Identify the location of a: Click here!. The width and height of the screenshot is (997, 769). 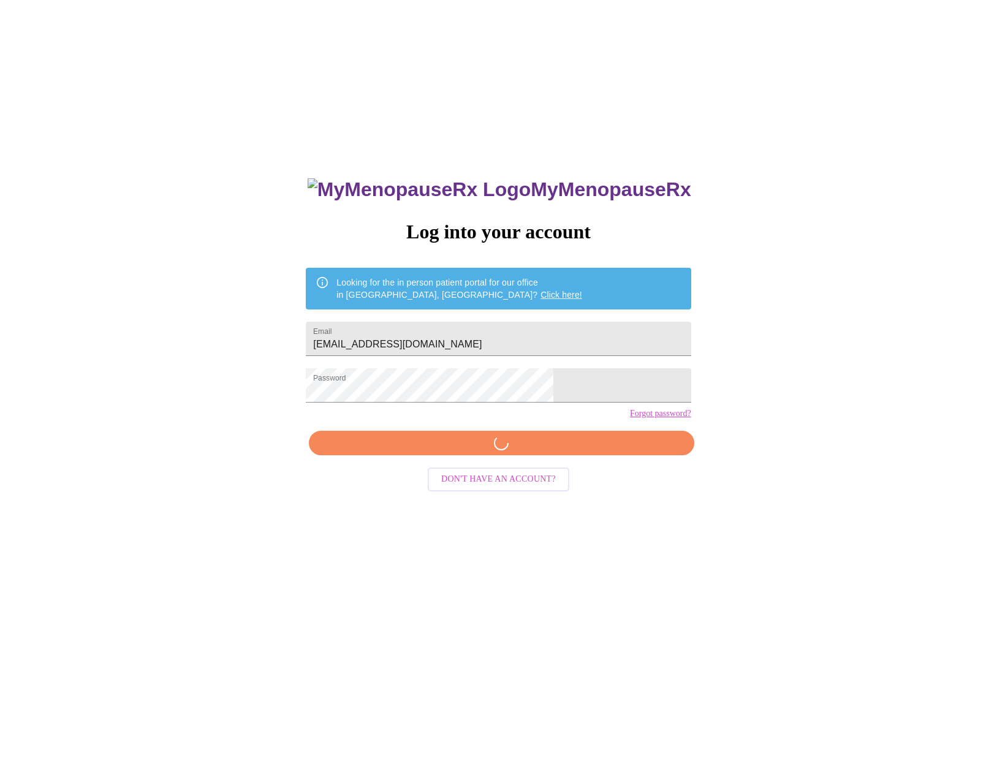
(561, 295).